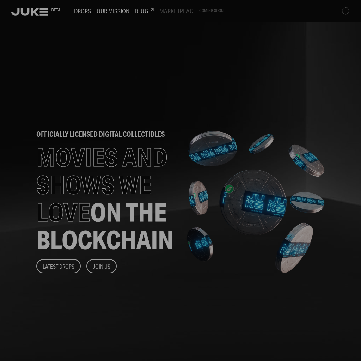 Image resolution: width=361 pixels, height=361 pixels. Describe the element at coordinates (144, 11) in the screenshot. I see `h3: Blog` at that location.